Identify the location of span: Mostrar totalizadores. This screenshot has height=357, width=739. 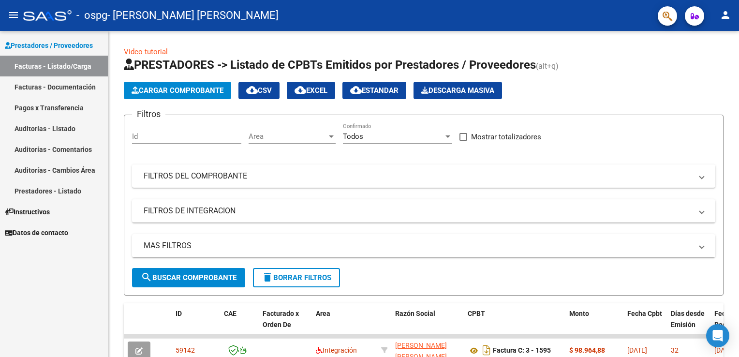
(506, 137).